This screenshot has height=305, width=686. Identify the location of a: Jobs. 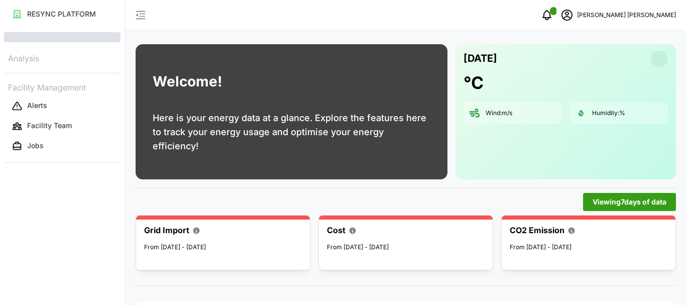
(62, 146).